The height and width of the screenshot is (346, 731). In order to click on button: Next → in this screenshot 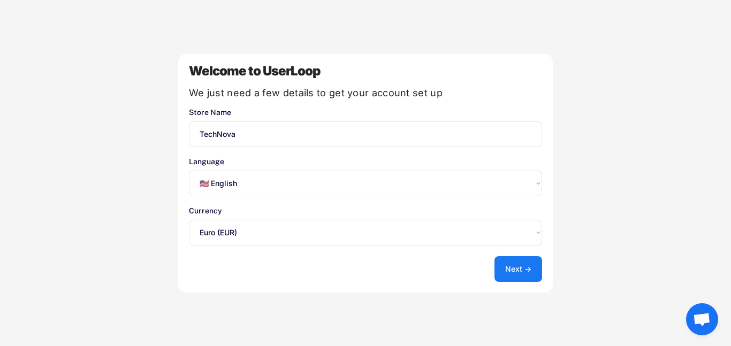, I will do `click(518, 269)`.